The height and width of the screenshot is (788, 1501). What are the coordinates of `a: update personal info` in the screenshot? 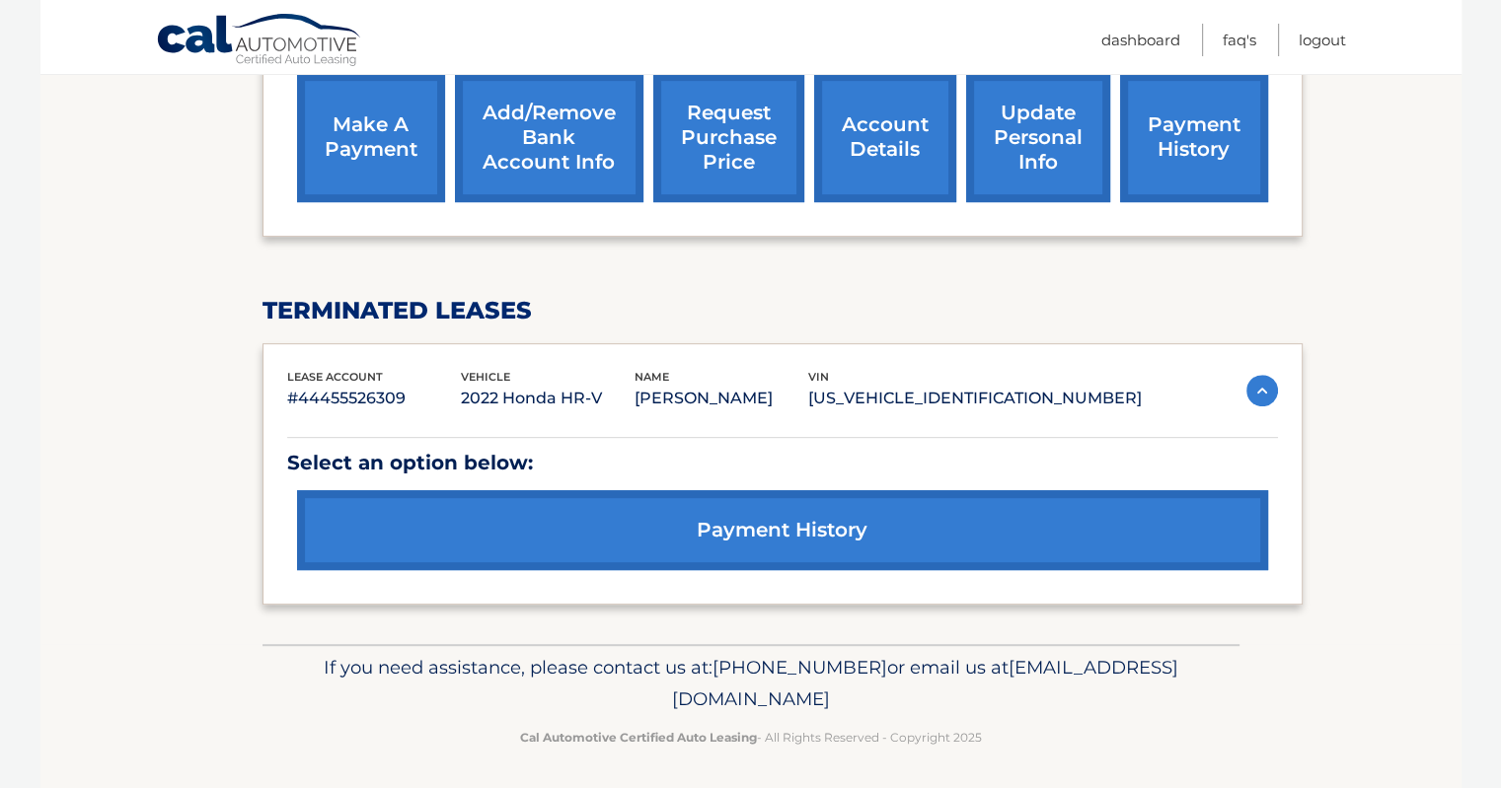 It's located at (1038, 137).